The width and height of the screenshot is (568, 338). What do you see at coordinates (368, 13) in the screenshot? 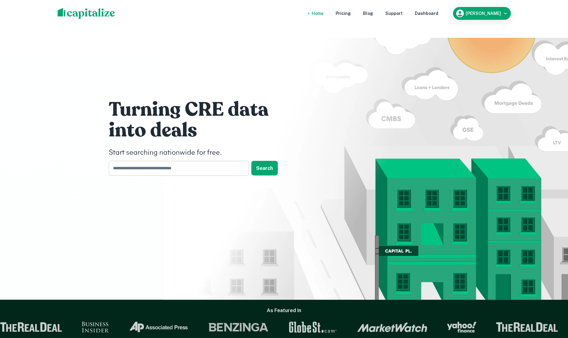
I see `a: Blog` at bounding box center [368, 13].